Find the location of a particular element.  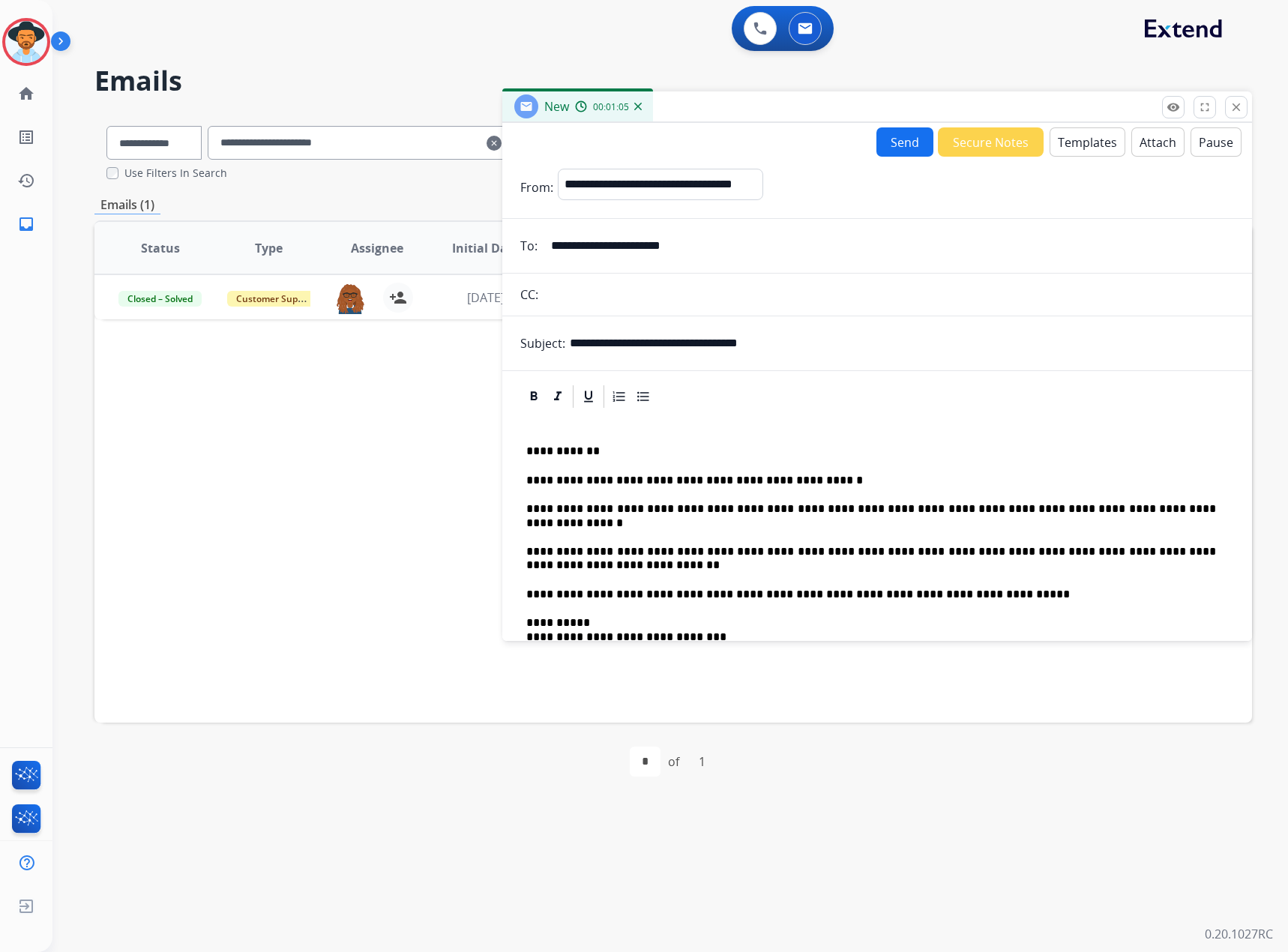

span: New is located at coordinates (556, 107).